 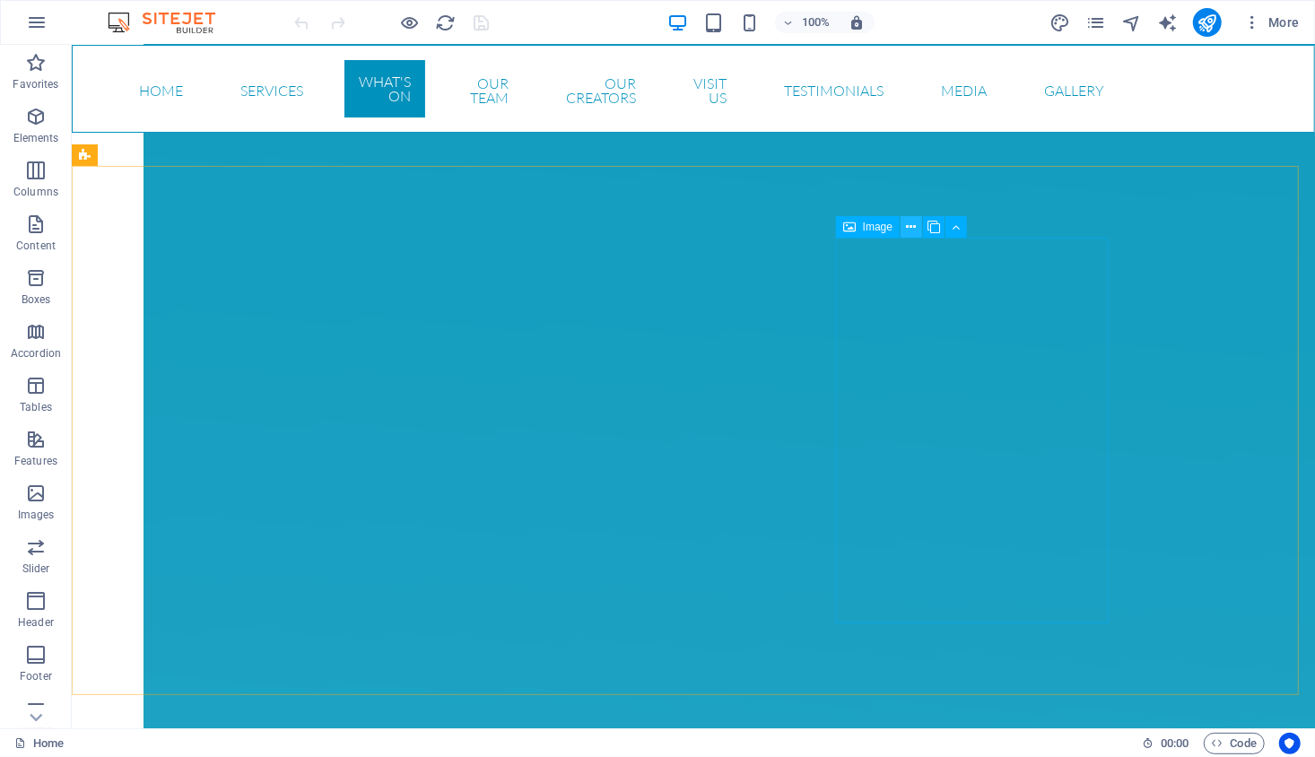 What do you see at coordinates (36, 246) in the screenshot?
I see `p: Content` at bounding box center [36, 246].